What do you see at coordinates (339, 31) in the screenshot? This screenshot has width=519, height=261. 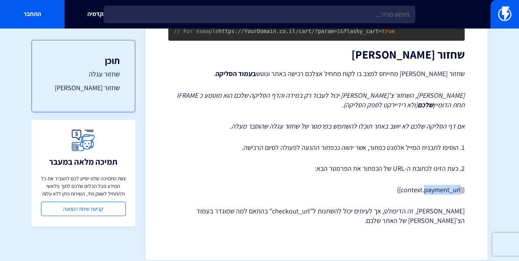 I see `span: 1` at bounding box center [339, 31].